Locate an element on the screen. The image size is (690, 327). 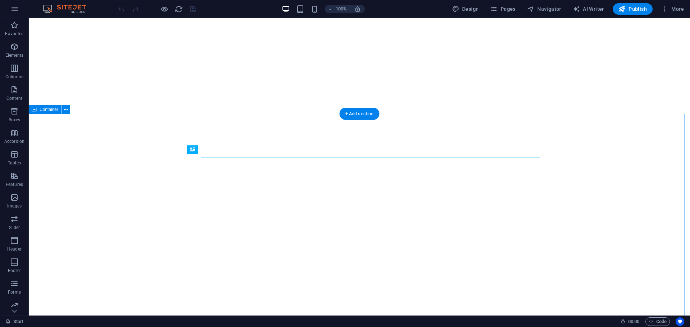
a: Click to cancel selection. Double-click to open Pages is located at coordinates (15, 322).